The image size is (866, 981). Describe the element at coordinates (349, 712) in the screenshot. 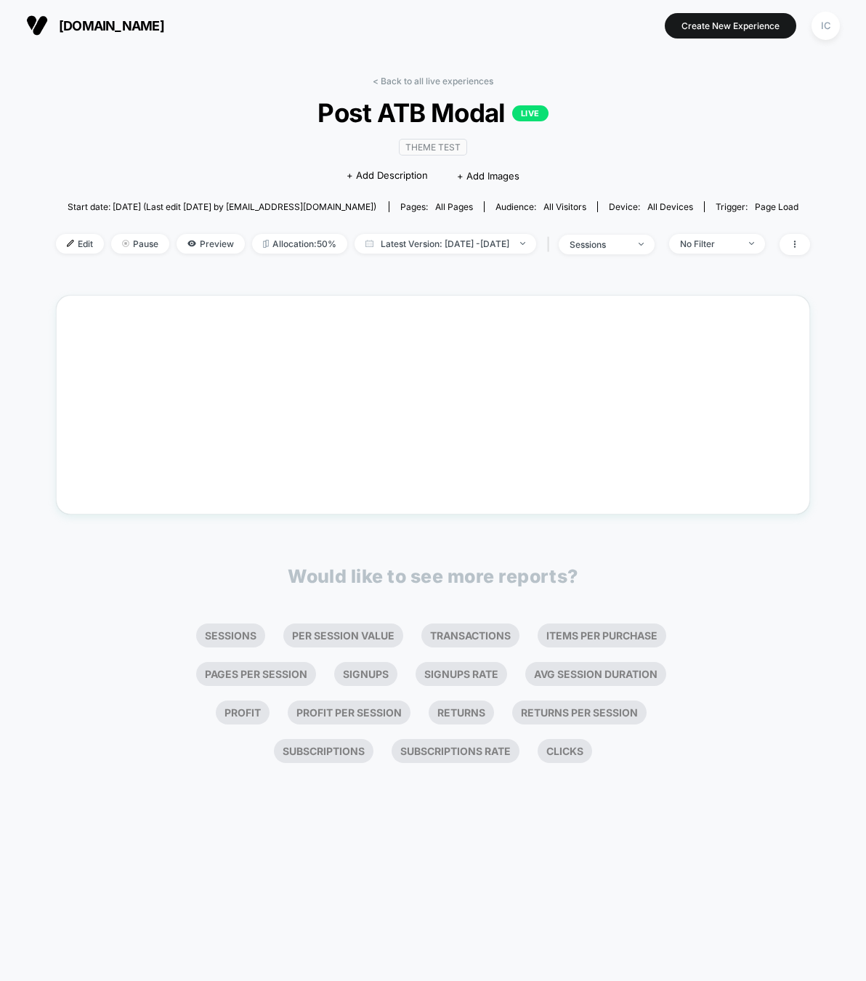

I see `li: Profit Per Session` at that location.